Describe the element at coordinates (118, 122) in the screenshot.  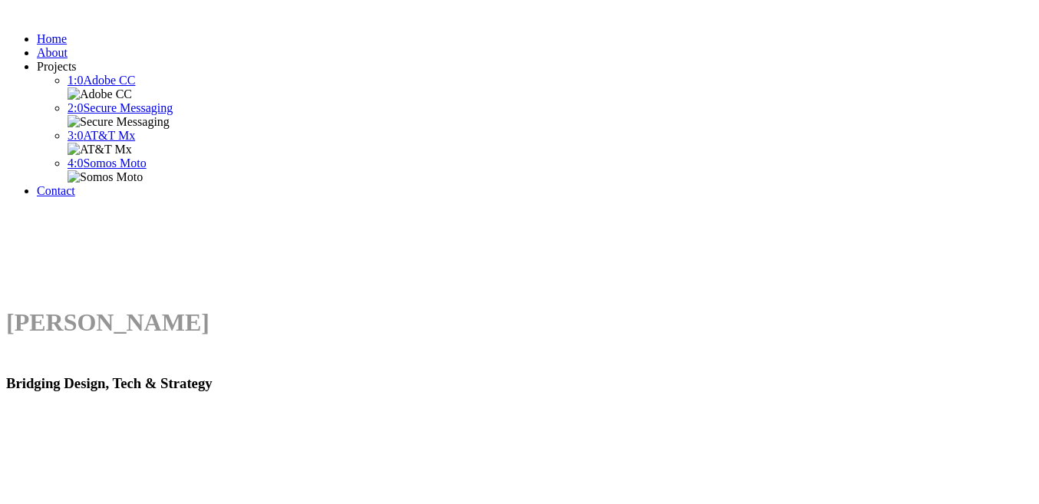
I see `img: Secure Messaging` at that location.